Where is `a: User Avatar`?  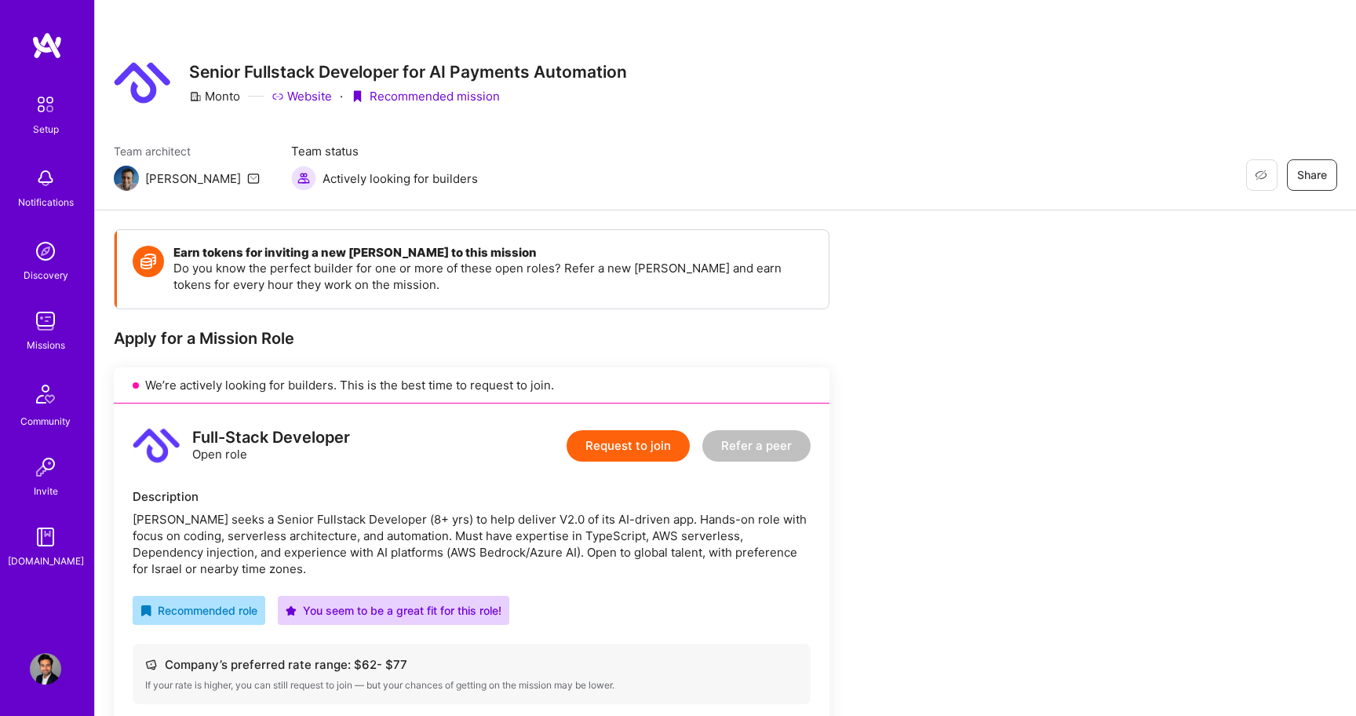 a: User Avatar is located at coordinates (46, 669).